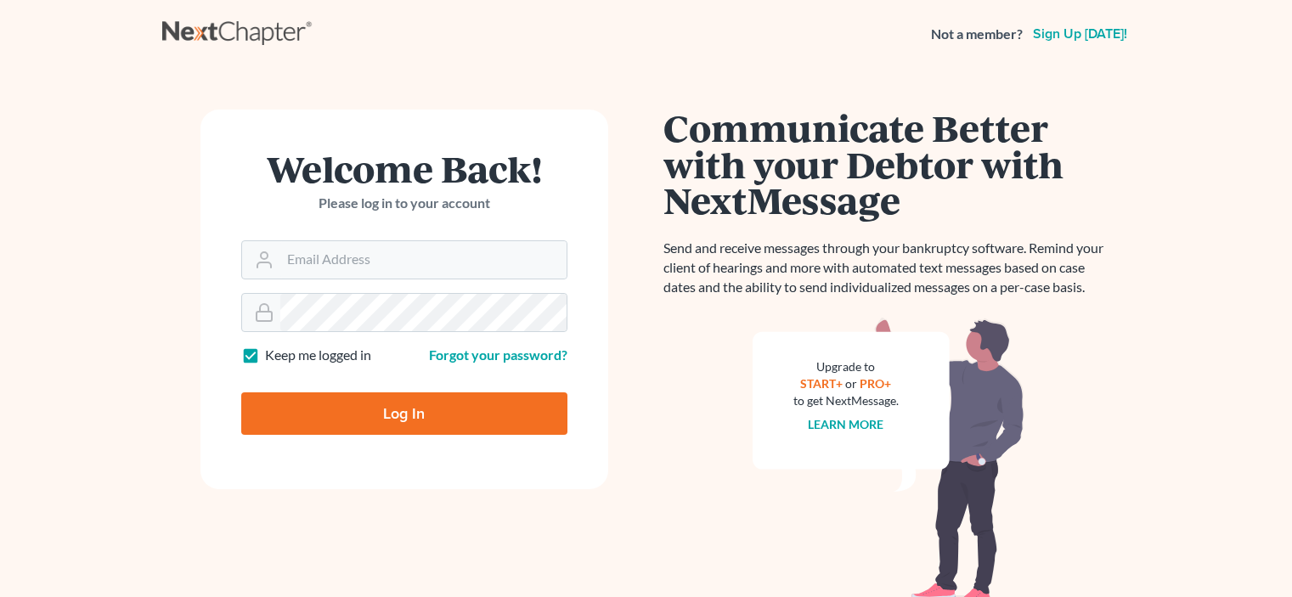 Image resolution: width=1292 pixels, height=597 pixels. Describe the element at coordinates (423, 260) in the screenshot. I see `input: Email Address` at that location.